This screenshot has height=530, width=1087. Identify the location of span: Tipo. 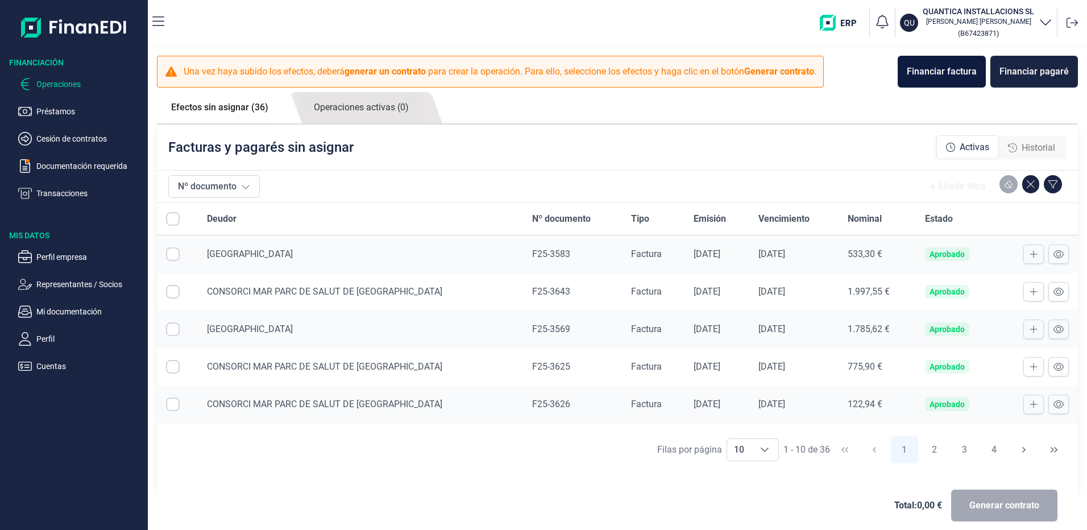
(640, 219).